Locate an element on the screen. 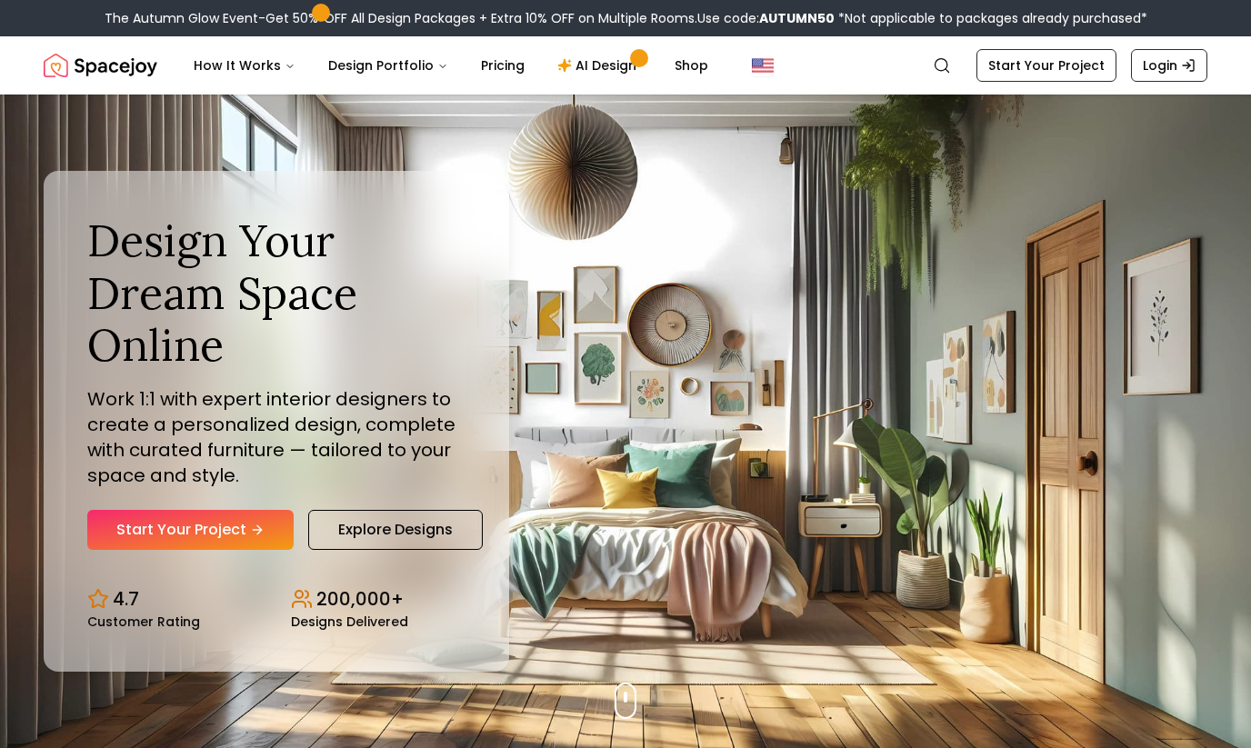 The width and height of the screenshot is (1251, 748). p: 200,000+ is located at coordinates (360, 599).